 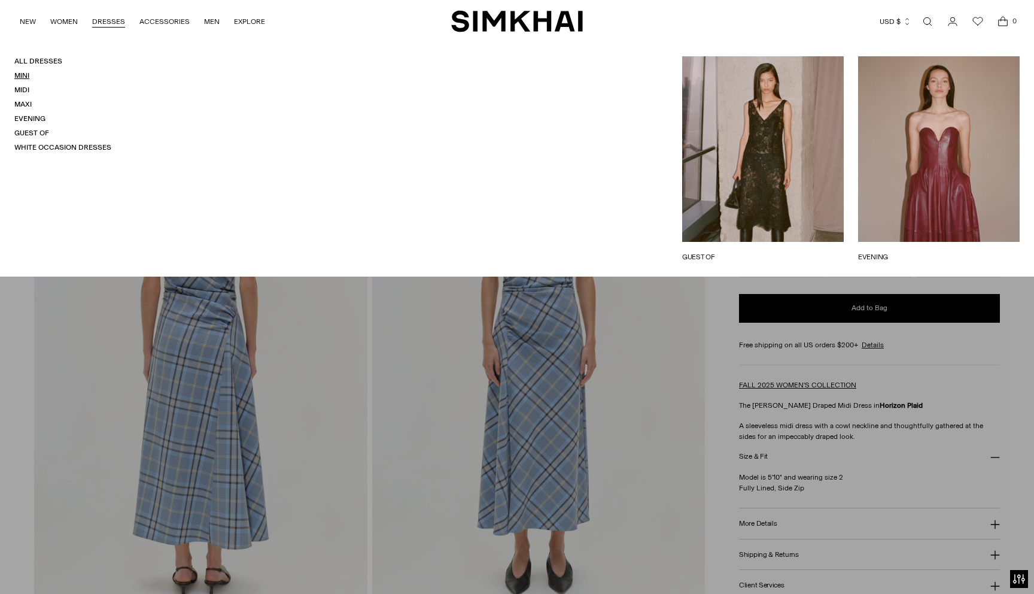 I want to click on span: 0, so click(x=1014, y=21).